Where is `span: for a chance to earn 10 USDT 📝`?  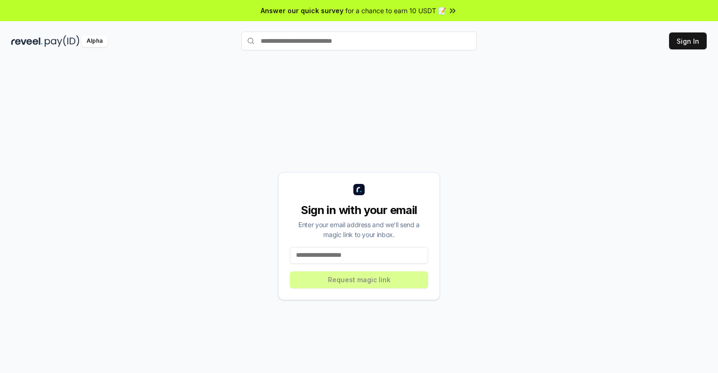
span: for a chance to earn 10 USDT 📝 is located at coordinates (395, 10).